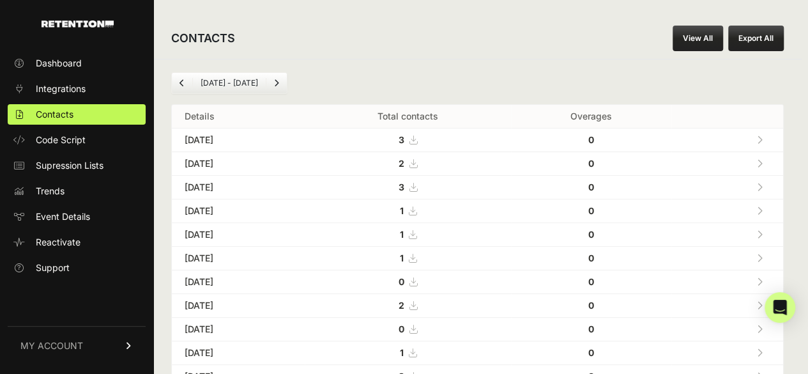 The image size is (808, 374). Describe the element at coordinates (77, 24) in the screenshot. I see `img: Retention.com` at that location.